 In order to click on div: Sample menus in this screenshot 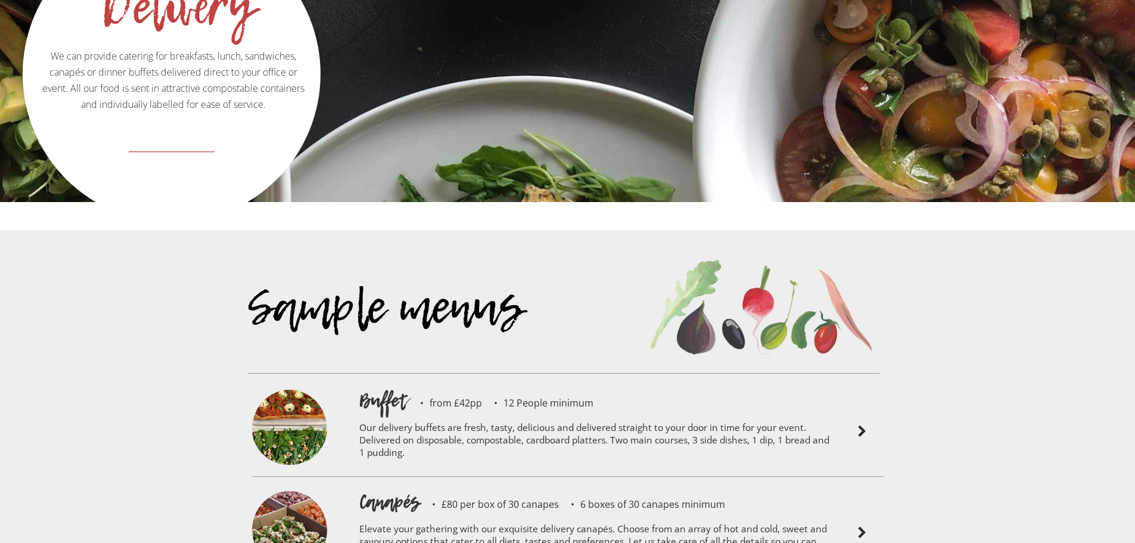, I will do `click(442, 337)`.